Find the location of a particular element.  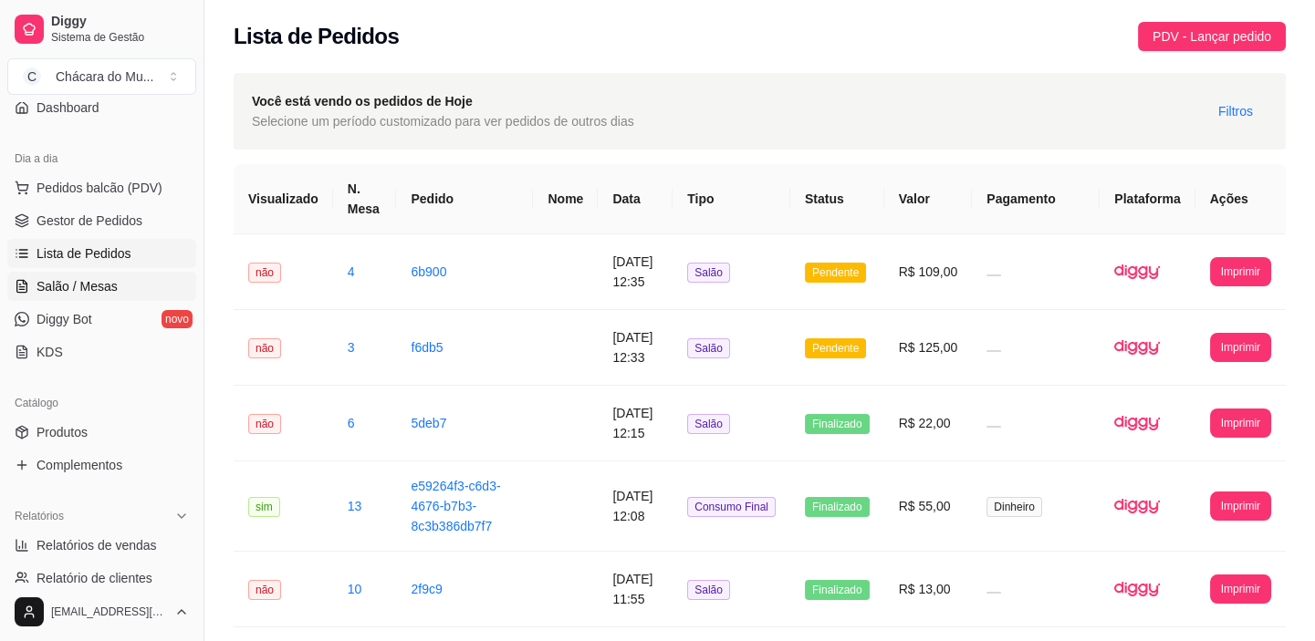

button: Filtros is located at coordinates (1235, 111).